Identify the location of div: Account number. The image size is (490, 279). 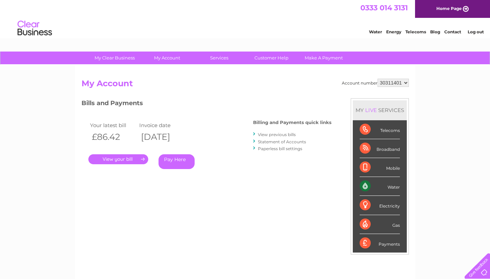
(375, 83).